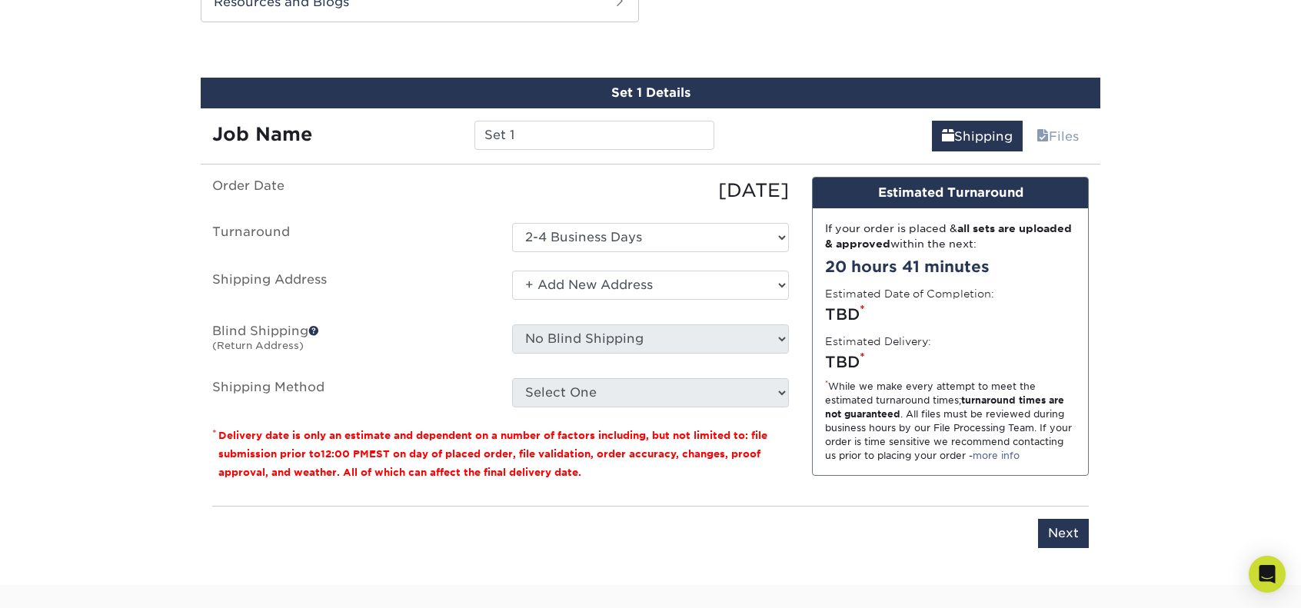 This screenshot has height=608, width=1301. What do you see at coordinates (345, 454) in the screenshot?
I see `span: 12:00 PM` at bounding box center [345, 454].